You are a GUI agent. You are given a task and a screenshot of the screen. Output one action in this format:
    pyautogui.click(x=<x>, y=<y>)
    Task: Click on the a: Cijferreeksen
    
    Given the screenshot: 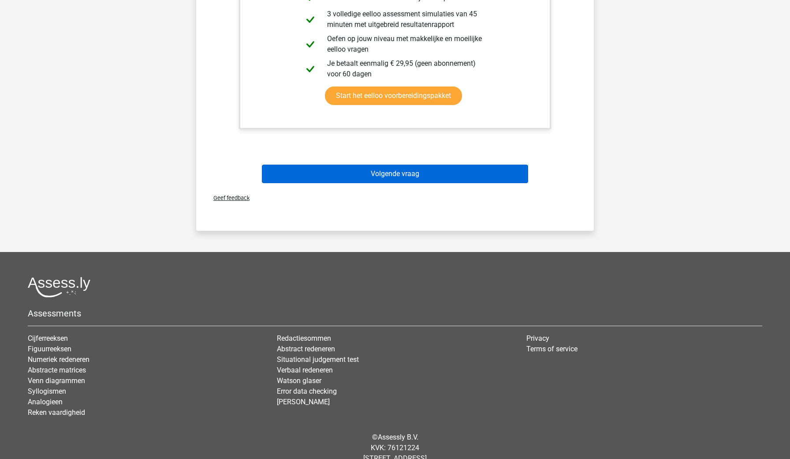 What is the action you would take?
    pyautogui.click(x=48, y=338)
    